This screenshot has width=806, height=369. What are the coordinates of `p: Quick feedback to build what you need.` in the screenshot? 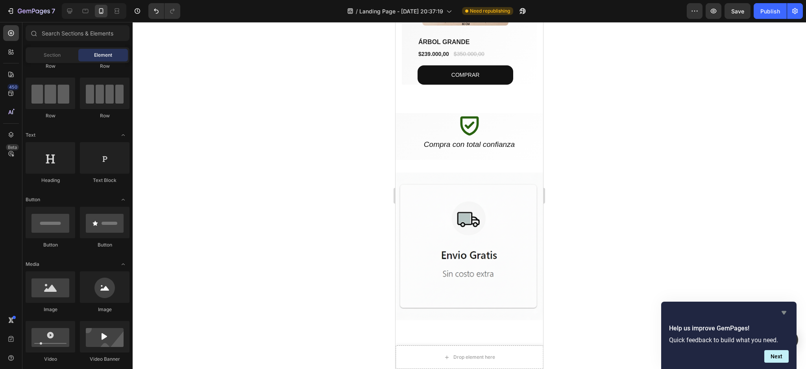 It's located at (729, 340).